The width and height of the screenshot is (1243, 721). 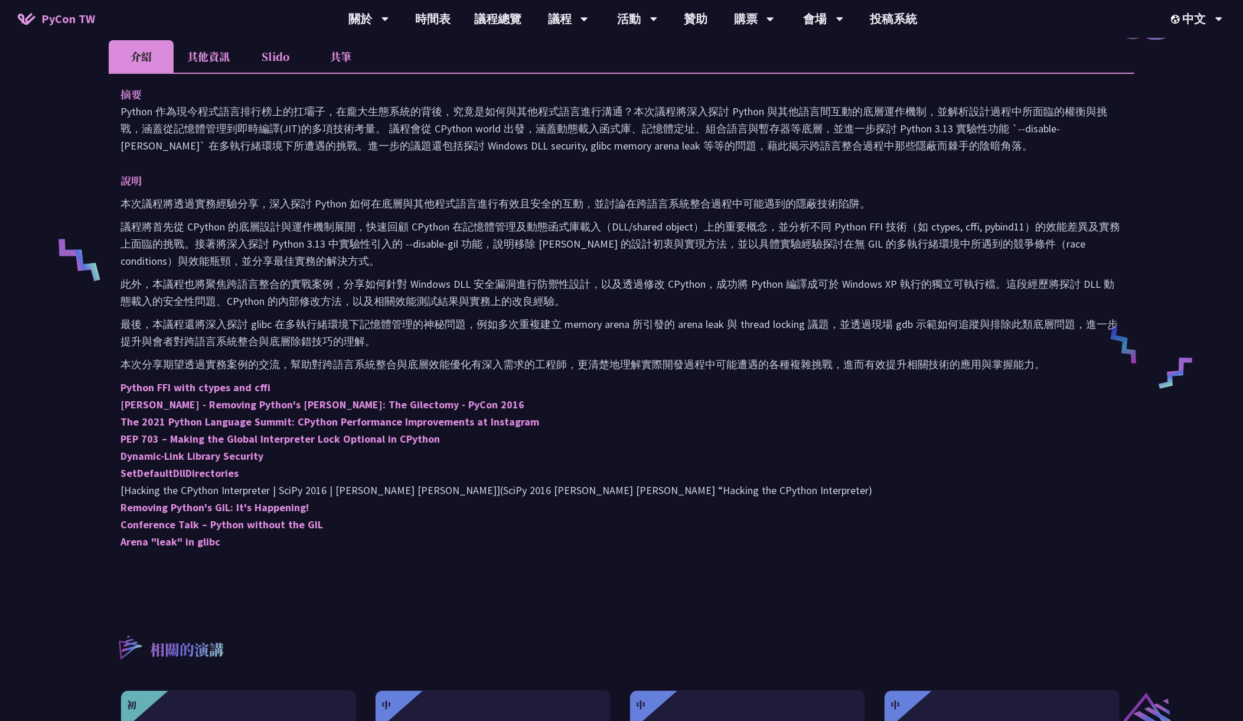 What do you see at coordinates (610, 94) in the screenshot?
I see `p: 摘要` at bounding box center [610, 94].